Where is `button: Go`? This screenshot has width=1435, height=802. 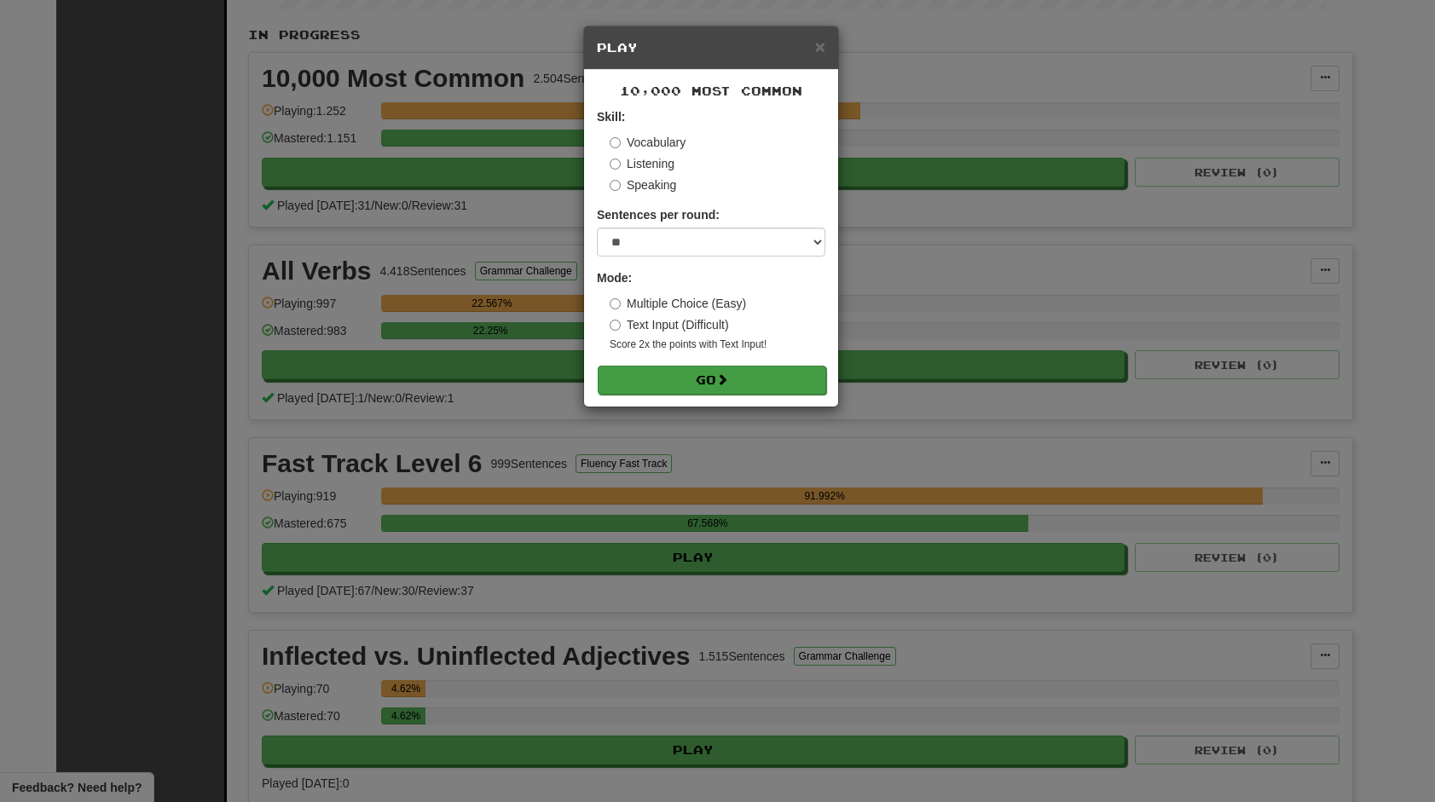
button: Go is located at coordinates (712, 380).